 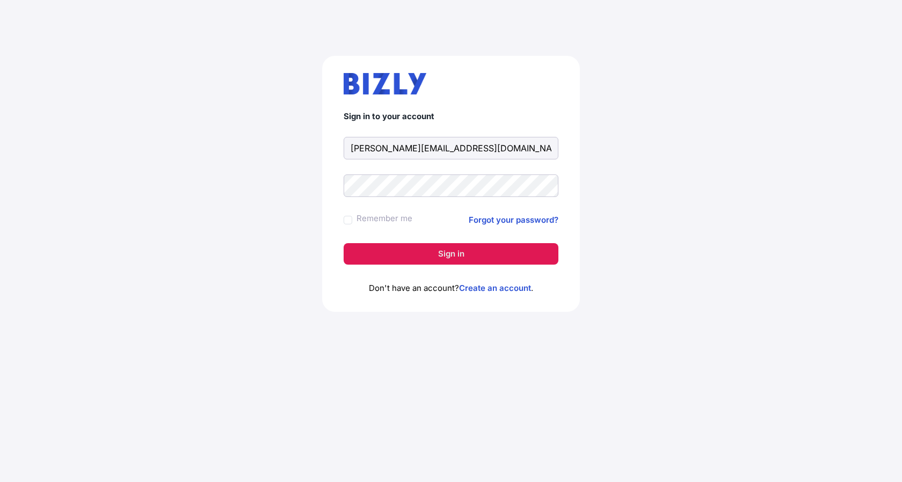 I want to click on a: Forgot your password?, so click(x=513, y=220).